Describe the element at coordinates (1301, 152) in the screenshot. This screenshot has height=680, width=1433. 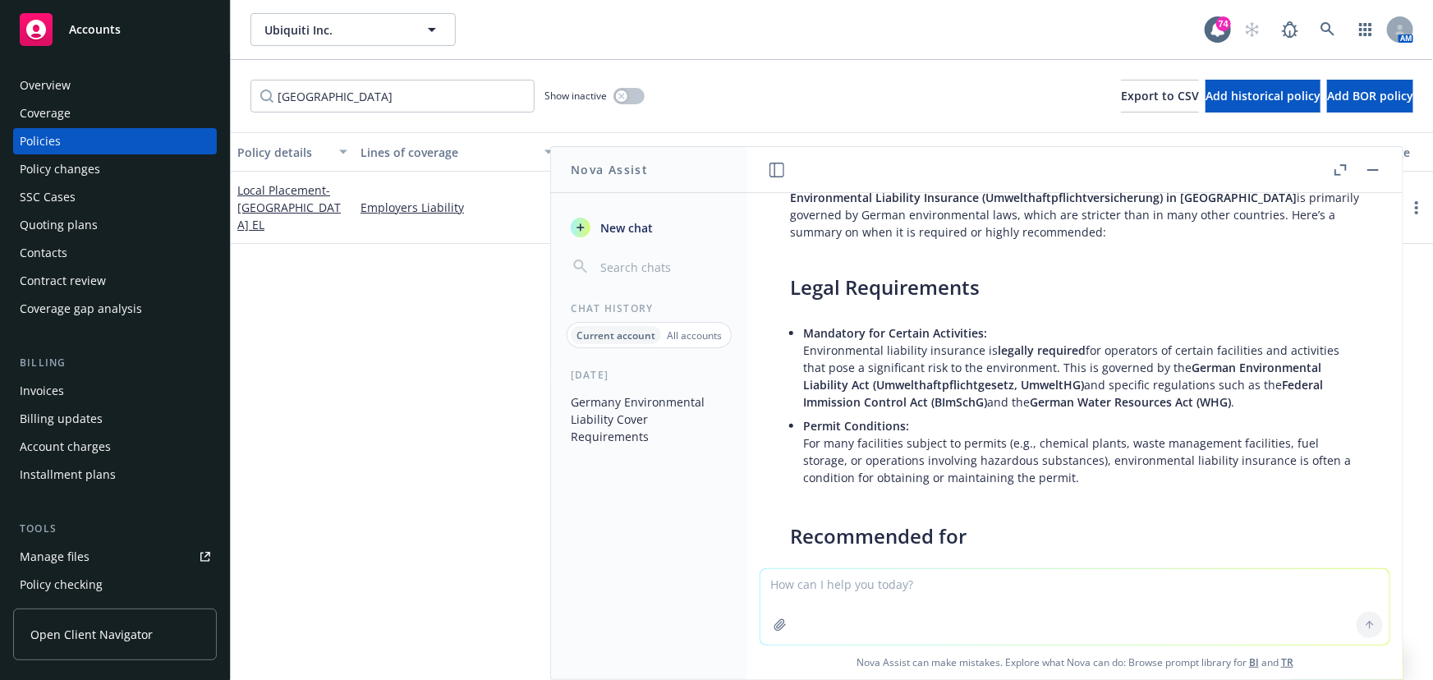
I see `div: Billing method` at that location.